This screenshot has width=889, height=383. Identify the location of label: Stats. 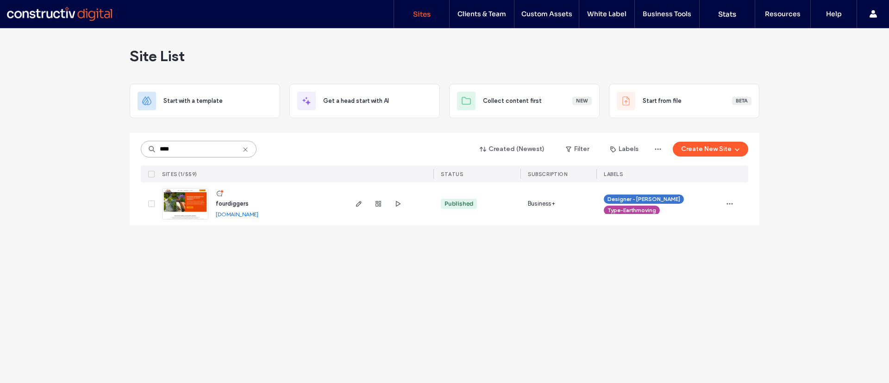
(727, 14).